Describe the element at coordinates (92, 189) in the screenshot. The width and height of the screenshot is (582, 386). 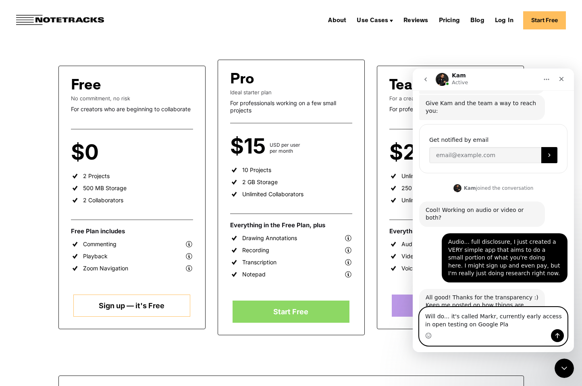
I see `div: Audio... full disclosure, I just created a VERY simple app that aims to do a small portion of wha...` at that location.